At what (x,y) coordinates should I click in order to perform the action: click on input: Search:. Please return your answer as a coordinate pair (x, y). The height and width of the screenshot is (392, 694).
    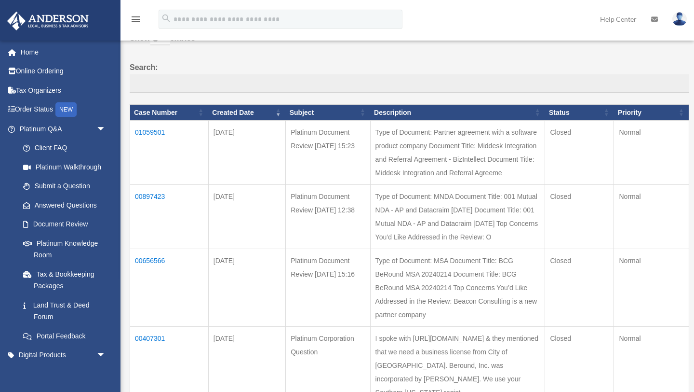
    Looking at the image, I should click on (409, 83).